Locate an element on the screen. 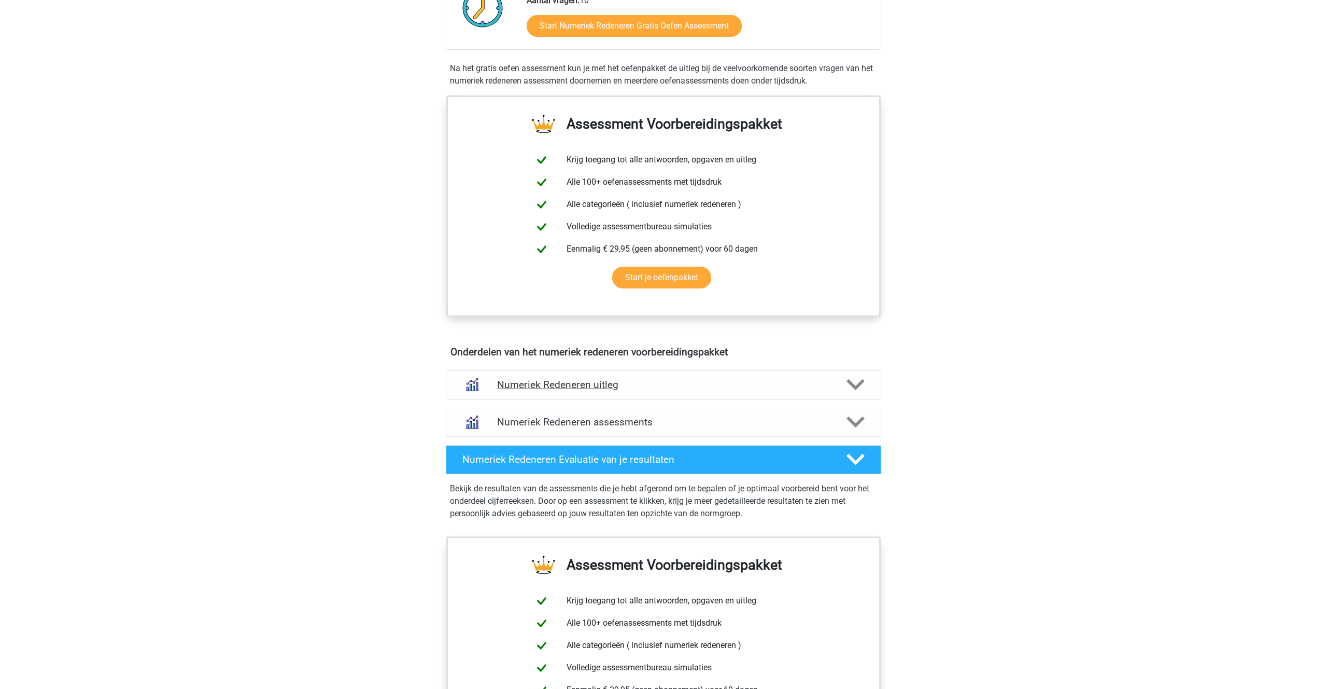 This screenshot has height=689, width=1327. a: uitleg Numeriek Redeneren uitleg is located at coordinates (664, 385).